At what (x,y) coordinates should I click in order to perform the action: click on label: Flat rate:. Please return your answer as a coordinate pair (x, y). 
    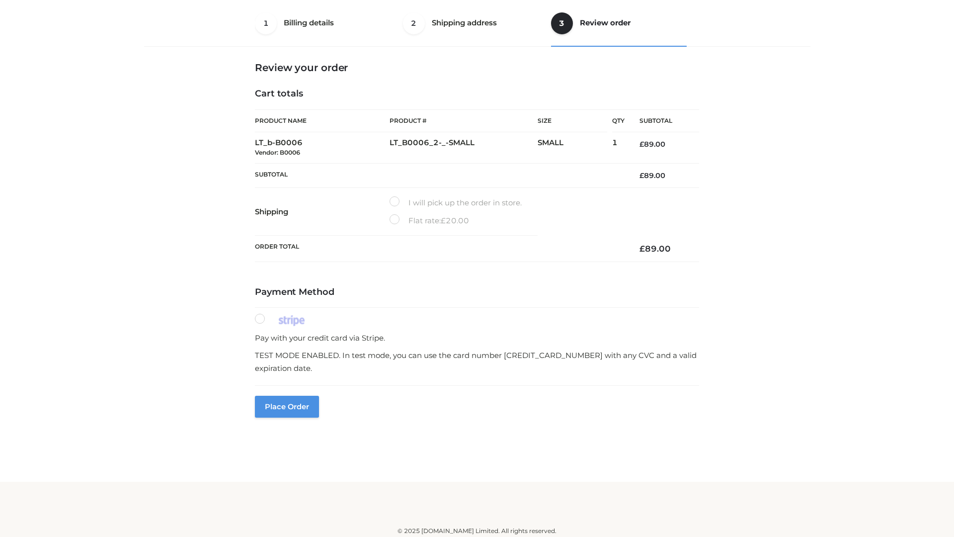
    Looking at the image, I should click on (430, 221).